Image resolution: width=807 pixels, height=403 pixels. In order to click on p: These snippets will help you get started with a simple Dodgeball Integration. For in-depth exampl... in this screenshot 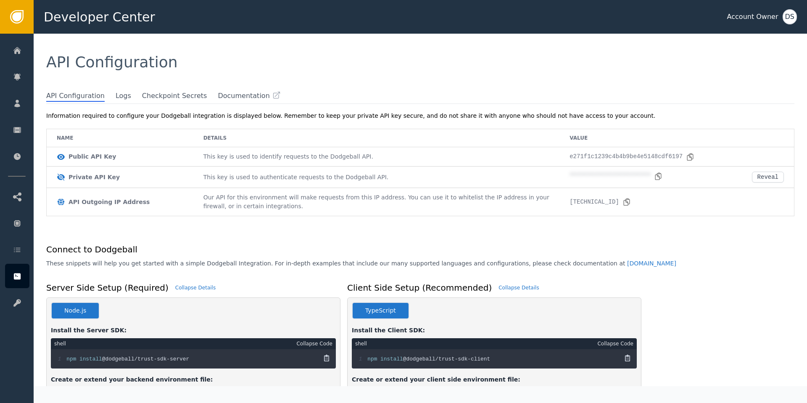, I will do `click(361, 263)`.